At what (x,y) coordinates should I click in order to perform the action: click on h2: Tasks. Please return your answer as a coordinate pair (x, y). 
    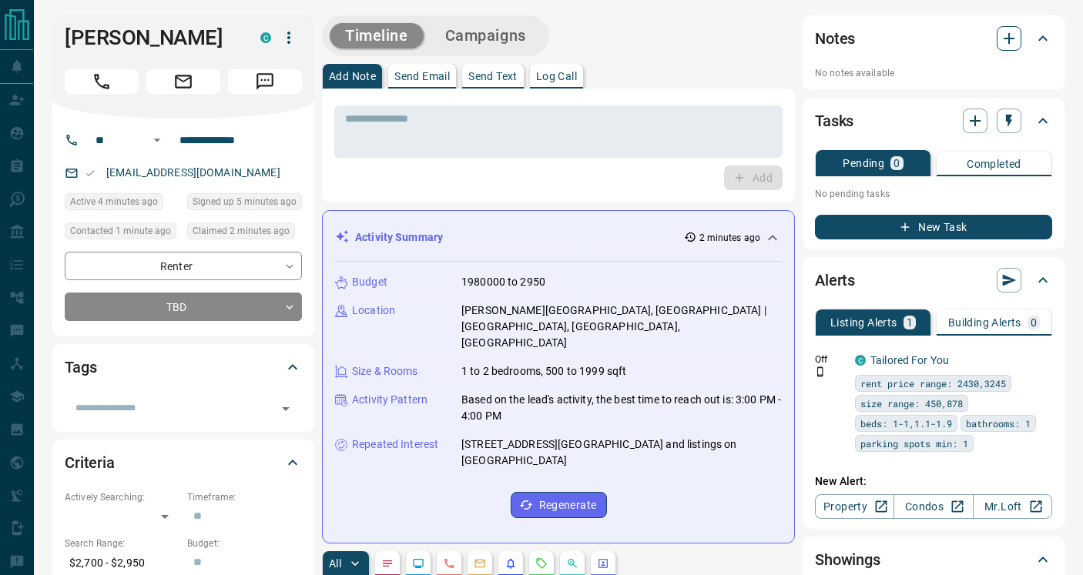
    Looking at the image, I should click on (834, 121).